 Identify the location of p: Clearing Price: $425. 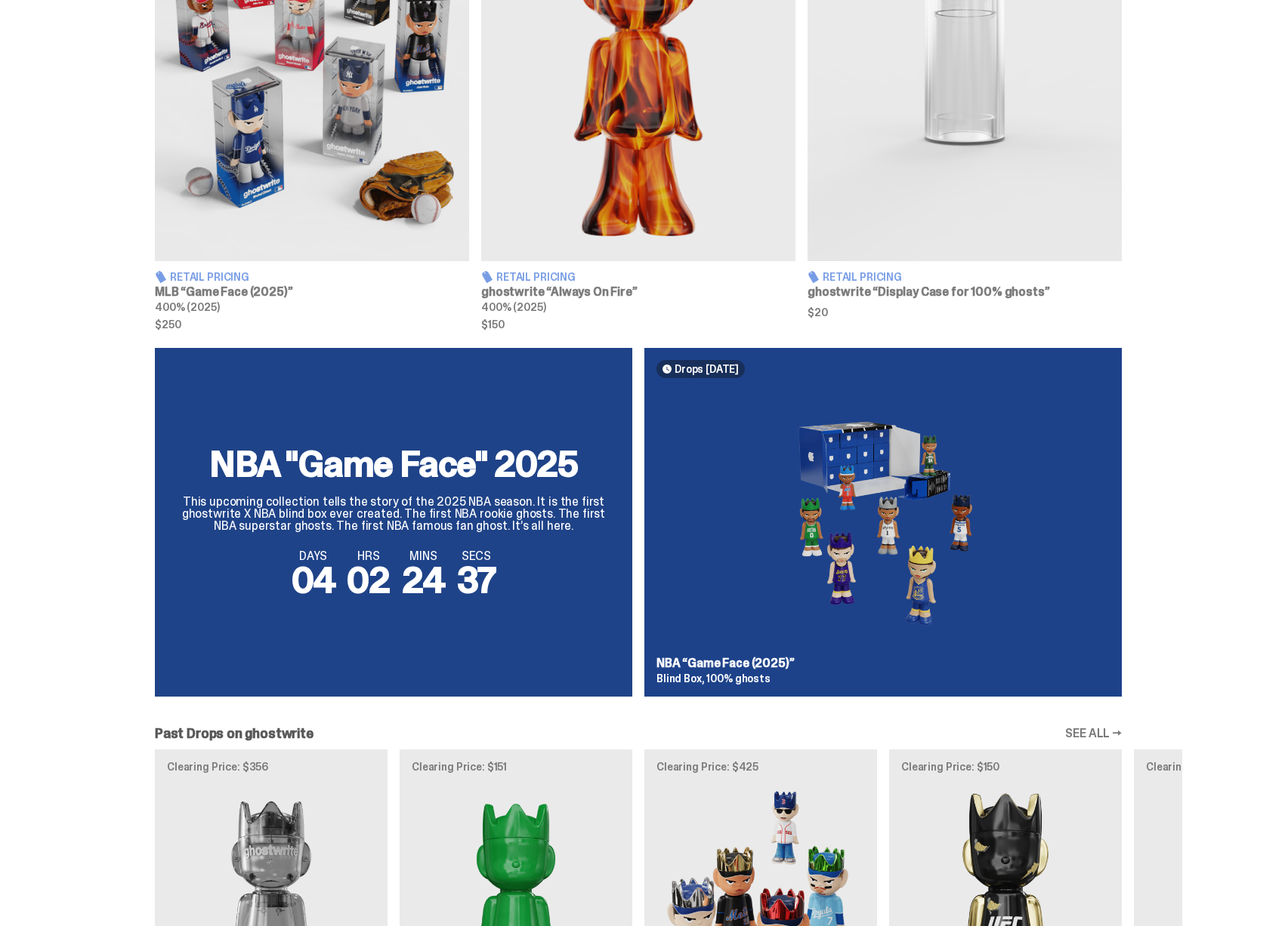
(761, 767).